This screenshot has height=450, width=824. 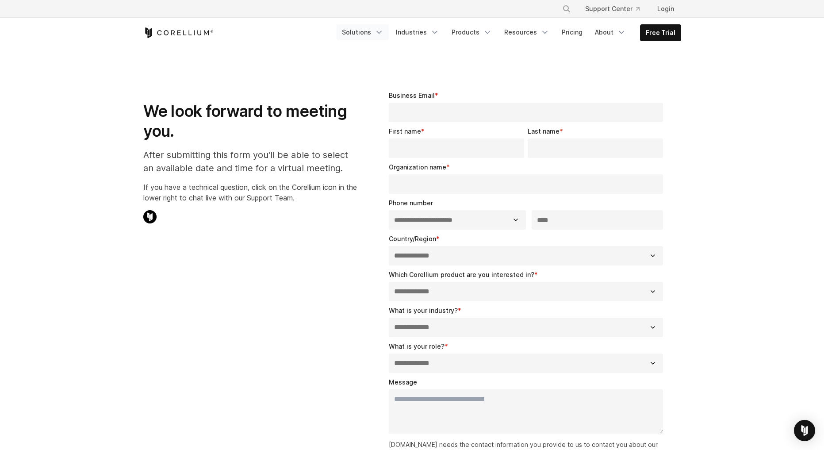 I want to click on a: Resources, so click(x=527, y=32).